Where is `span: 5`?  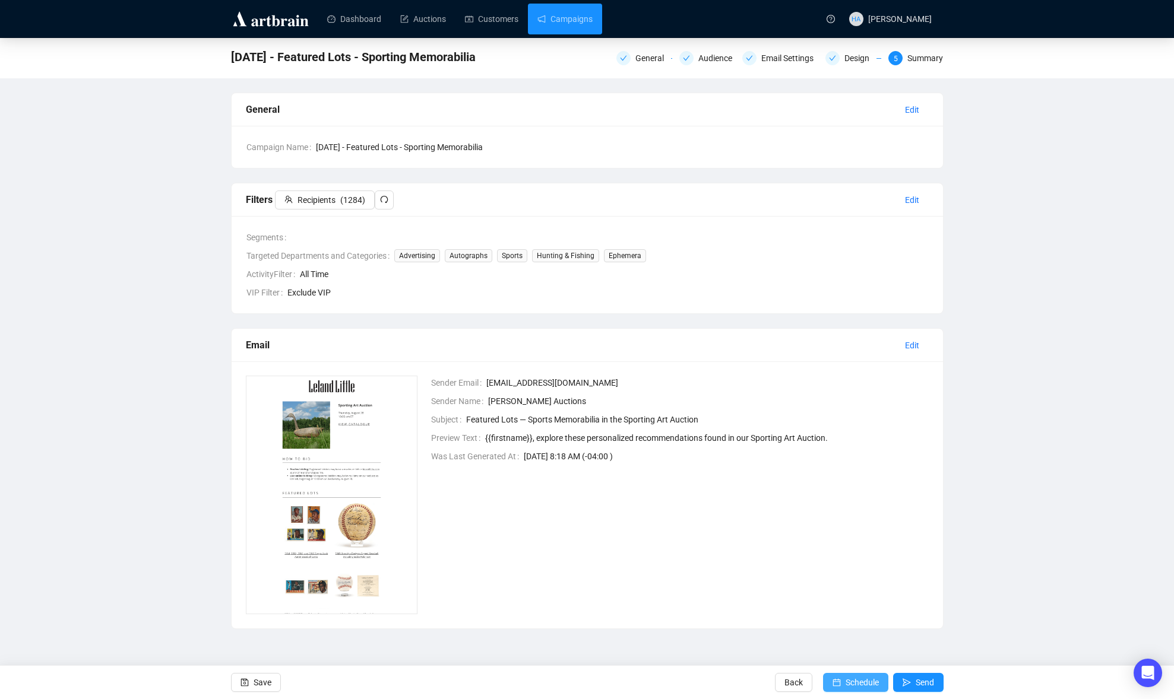
span: 5 is located at coordinates (895, 59).